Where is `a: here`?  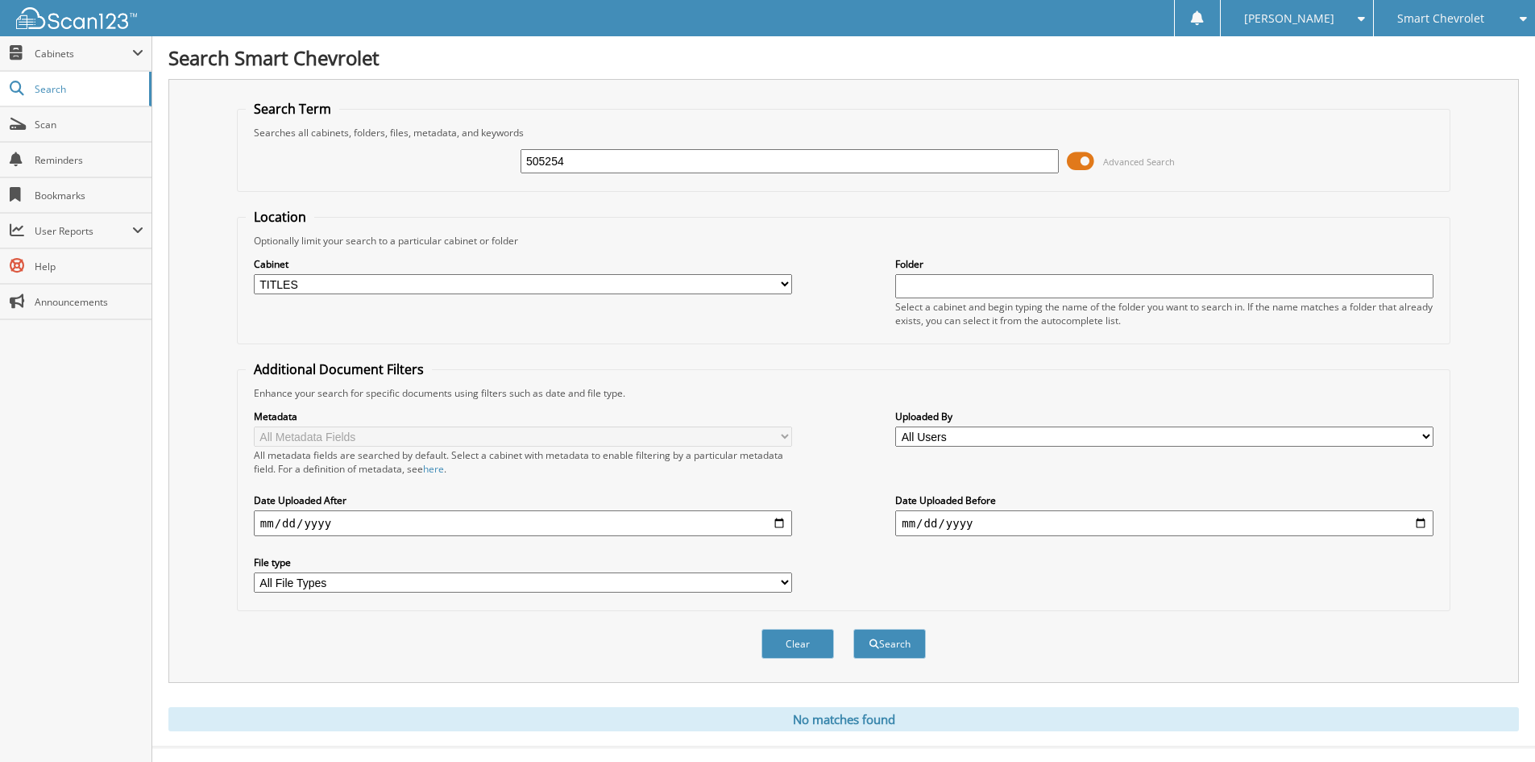
a: here is located at coordinates (434, 468).